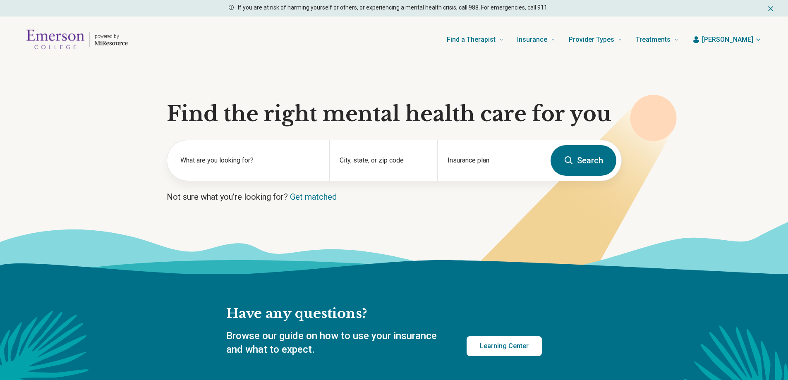 This screenshot has height=380, width=788. Describe the element at coordinates (313, 197) in the screenshot. I see `a: Get matched` at that location.